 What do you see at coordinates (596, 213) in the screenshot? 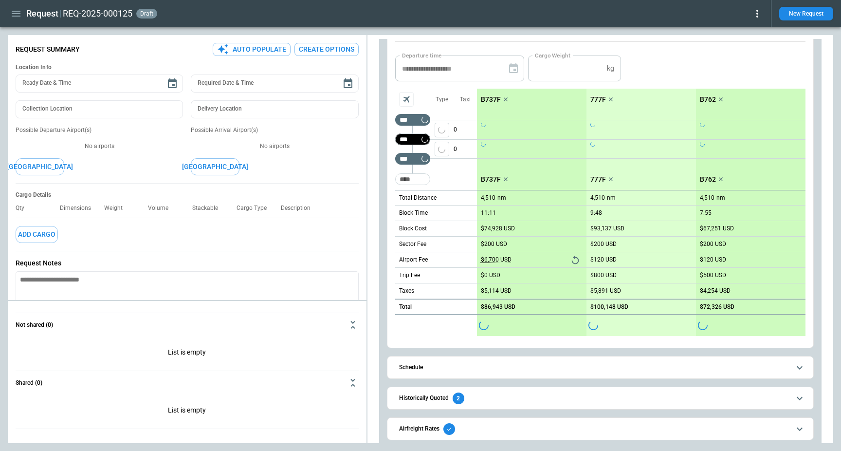
I see `p: 9:48` at bounding box center [596, 213].